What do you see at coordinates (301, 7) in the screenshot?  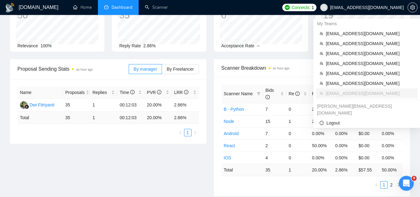 I see `span: Connects:` at bounding box center [301, 7].